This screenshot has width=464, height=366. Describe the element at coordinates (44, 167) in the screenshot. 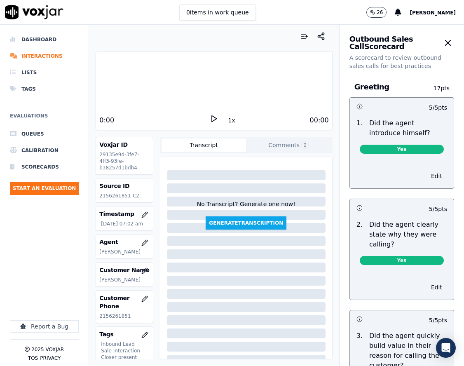

I see `a: Scorecards` at that location.